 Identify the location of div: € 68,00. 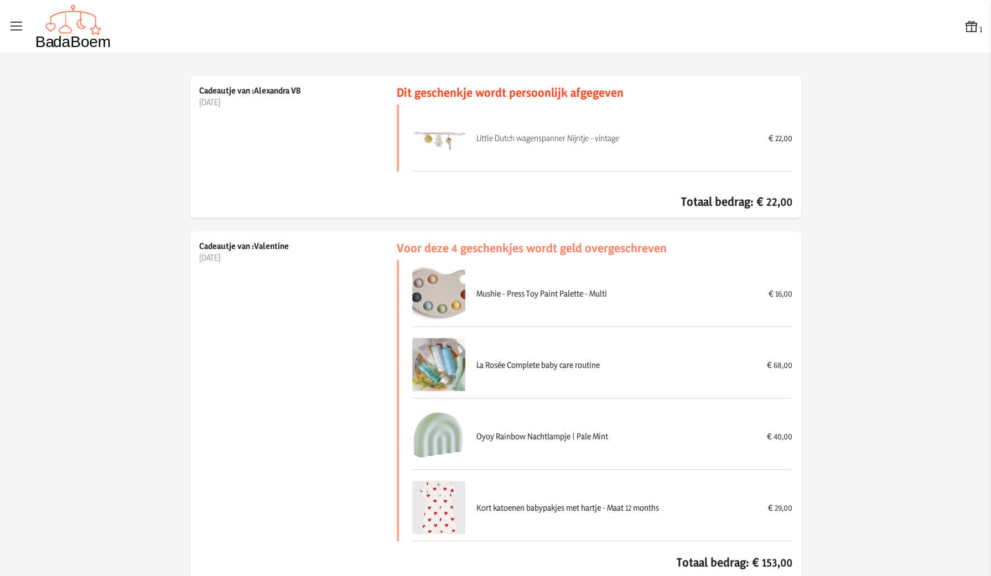
(779, 365).